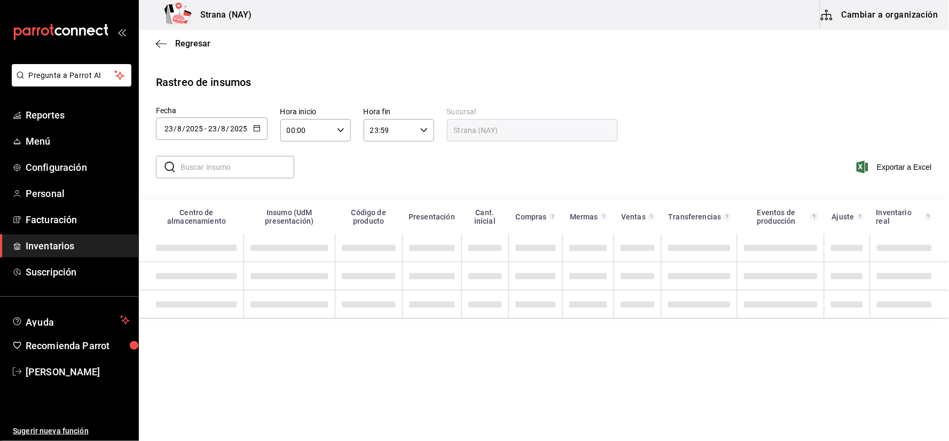 Image resolution: width=949 pixels, height=441 pixels. What do you see at coordinates (652, 217) in the screenshot?
I see `svg: Total de presentación del insumo vendido en el rango de fechas seleccionado.` at bounding box center [652, 217].